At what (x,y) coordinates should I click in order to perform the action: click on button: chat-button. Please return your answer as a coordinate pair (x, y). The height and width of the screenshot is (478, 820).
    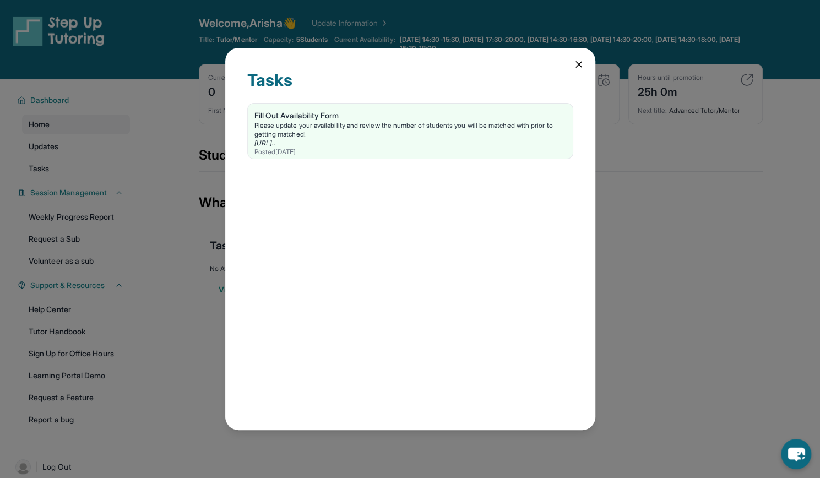
    Looking at the image, I should click on (795, 454).